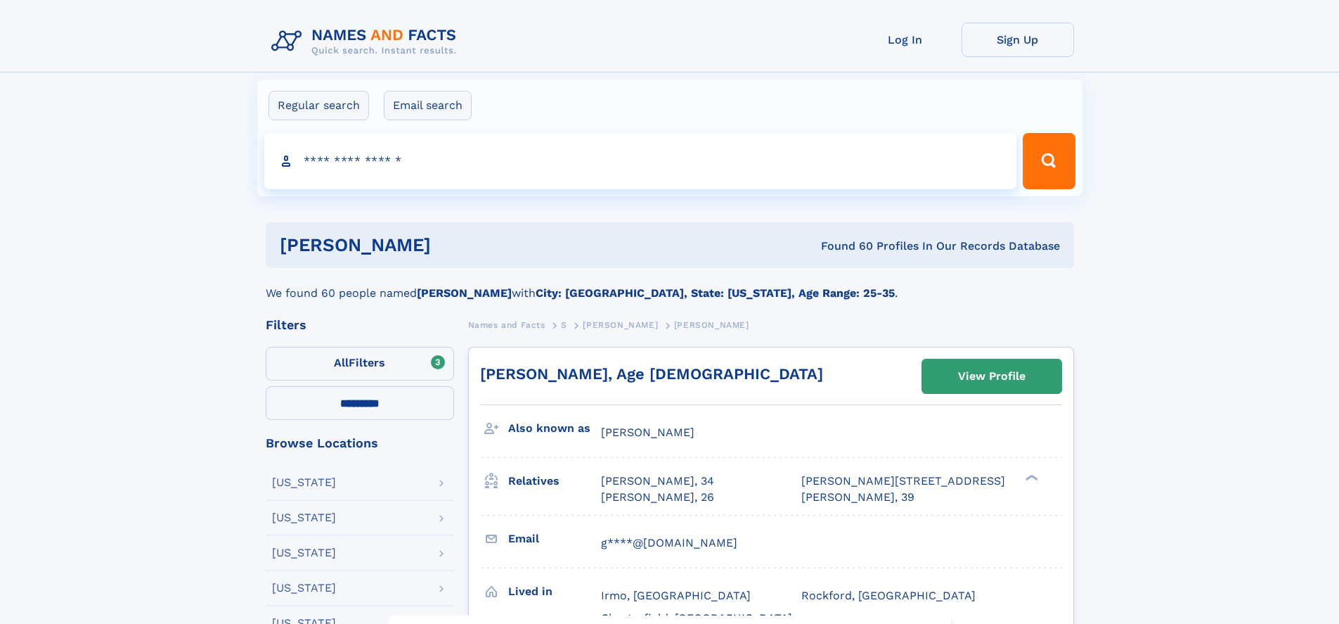 The width and height of the screenshot is (1339, 624). I want to click on img: Logo Names and Facts, so click(367, 41).